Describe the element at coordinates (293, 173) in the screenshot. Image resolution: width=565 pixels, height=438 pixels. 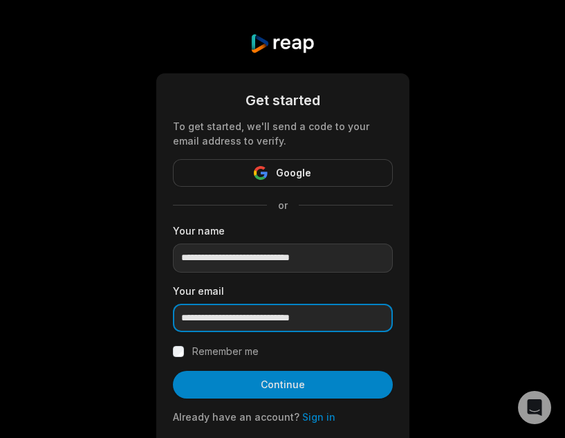
I see `span: Google` at that location.